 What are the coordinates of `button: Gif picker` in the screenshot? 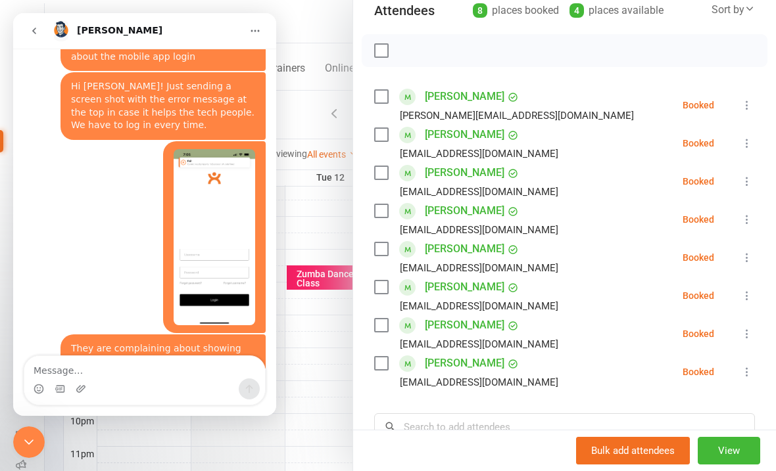 It's located at (47, 376).